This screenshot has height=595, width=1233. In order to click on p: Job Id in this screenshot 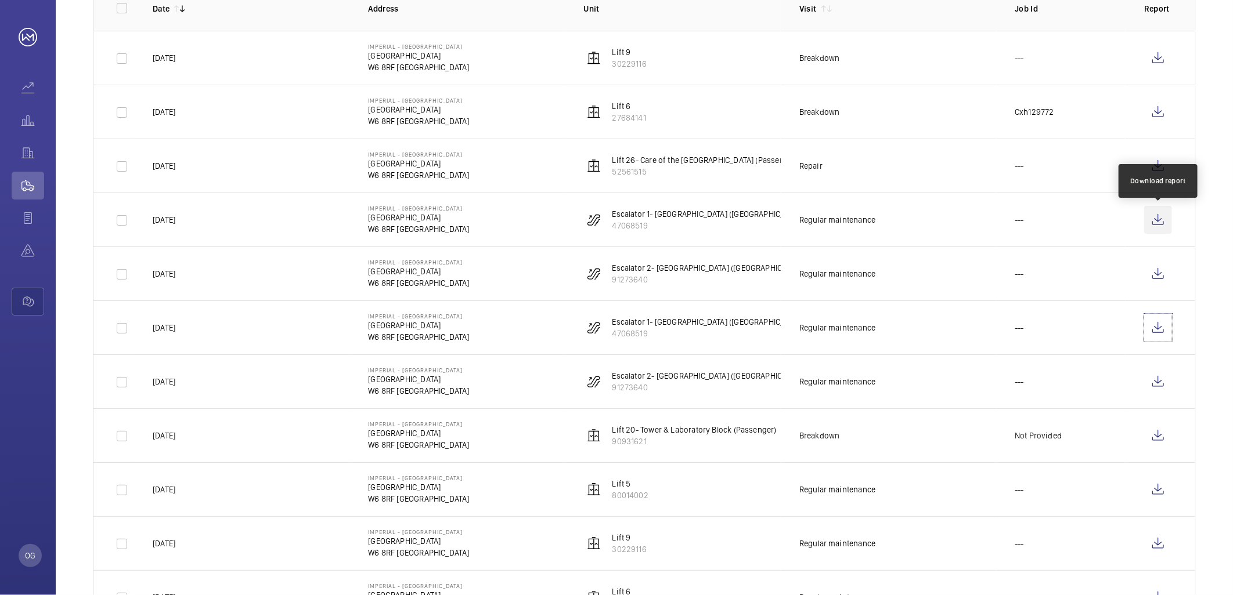, I will do `click(1069, 9)`.